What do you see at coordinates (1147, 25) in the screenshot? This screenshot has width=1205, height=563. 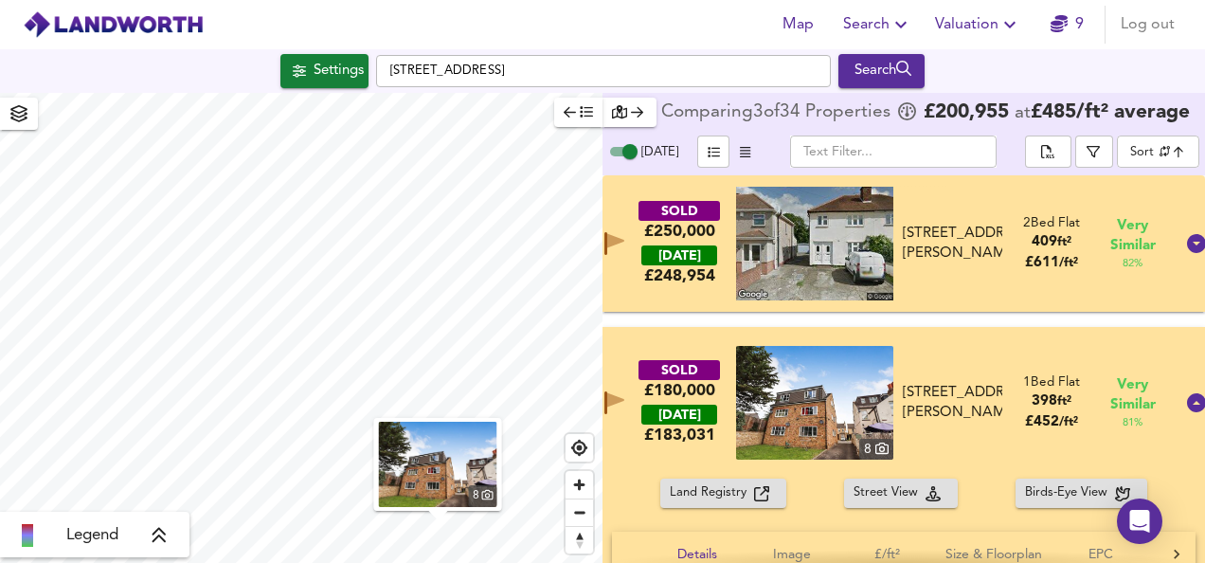 I see `button: Log out` at bounding box center [1147, 25].